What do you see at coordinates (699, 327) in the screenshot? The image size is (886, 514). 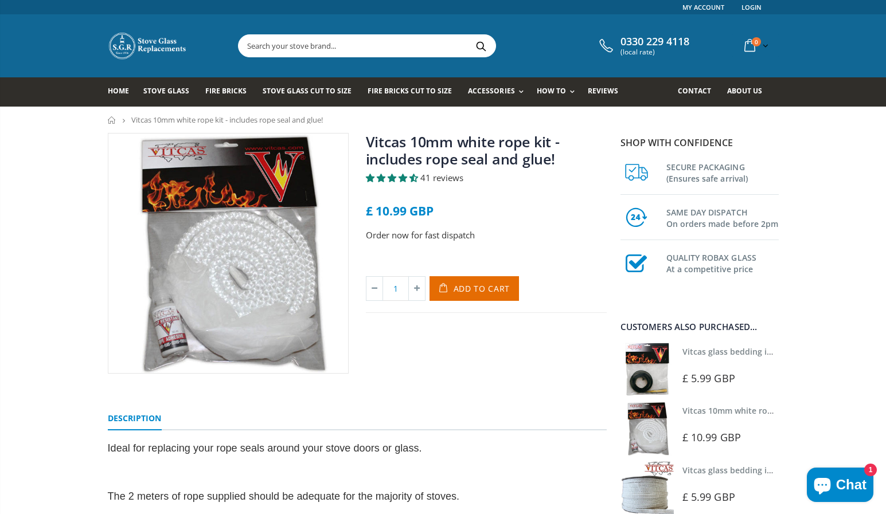 I see `div: Customers also purchased...` at bounding box center [699, 327].